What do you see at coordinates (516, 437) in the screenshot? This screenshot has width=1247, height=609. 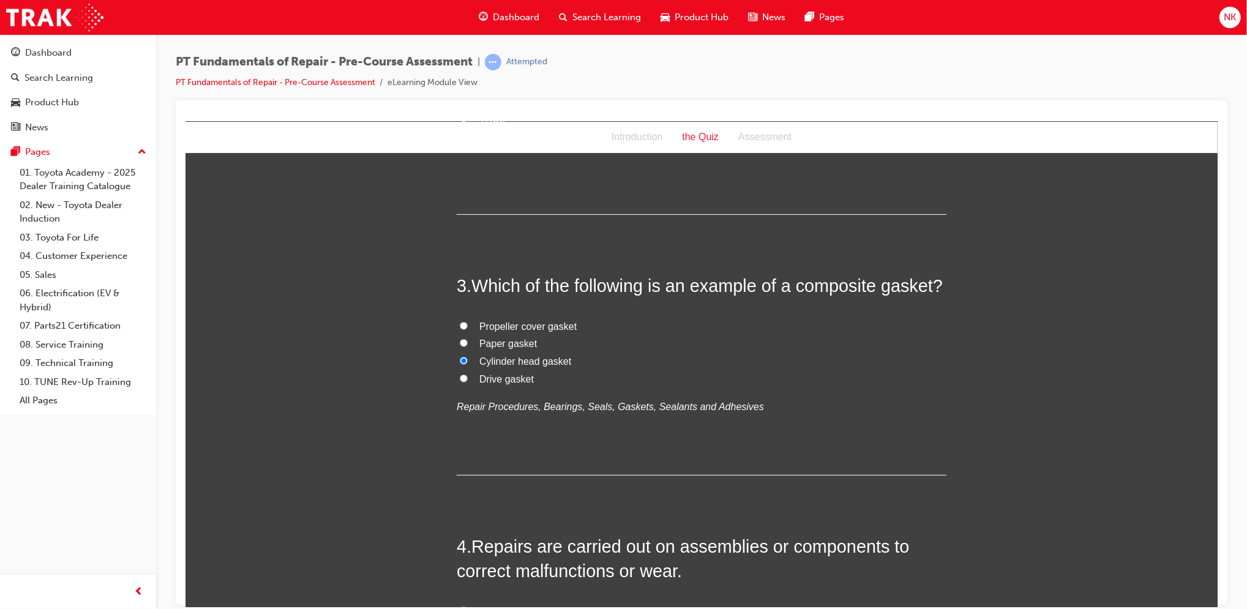 I see `h2: 4 .` at bounding box center [516, 437].